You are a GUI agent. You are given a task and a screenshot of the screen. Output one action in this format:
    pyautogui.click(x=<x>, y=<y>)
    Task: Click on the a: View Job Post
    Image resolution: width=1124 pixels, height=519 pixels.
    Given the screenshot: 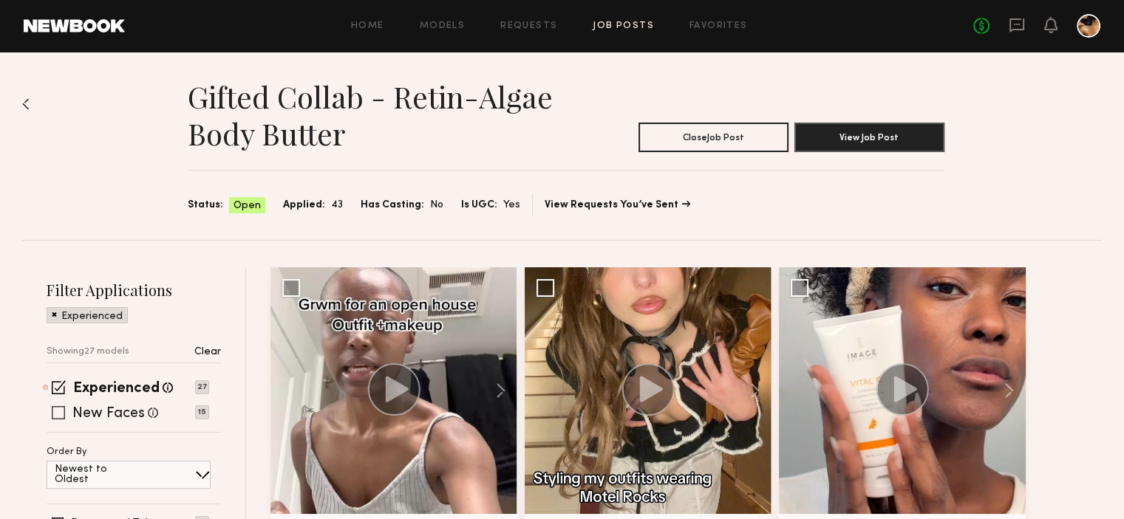 What is the action you would take?
    pyautogui.click(x=869, y=137)
    